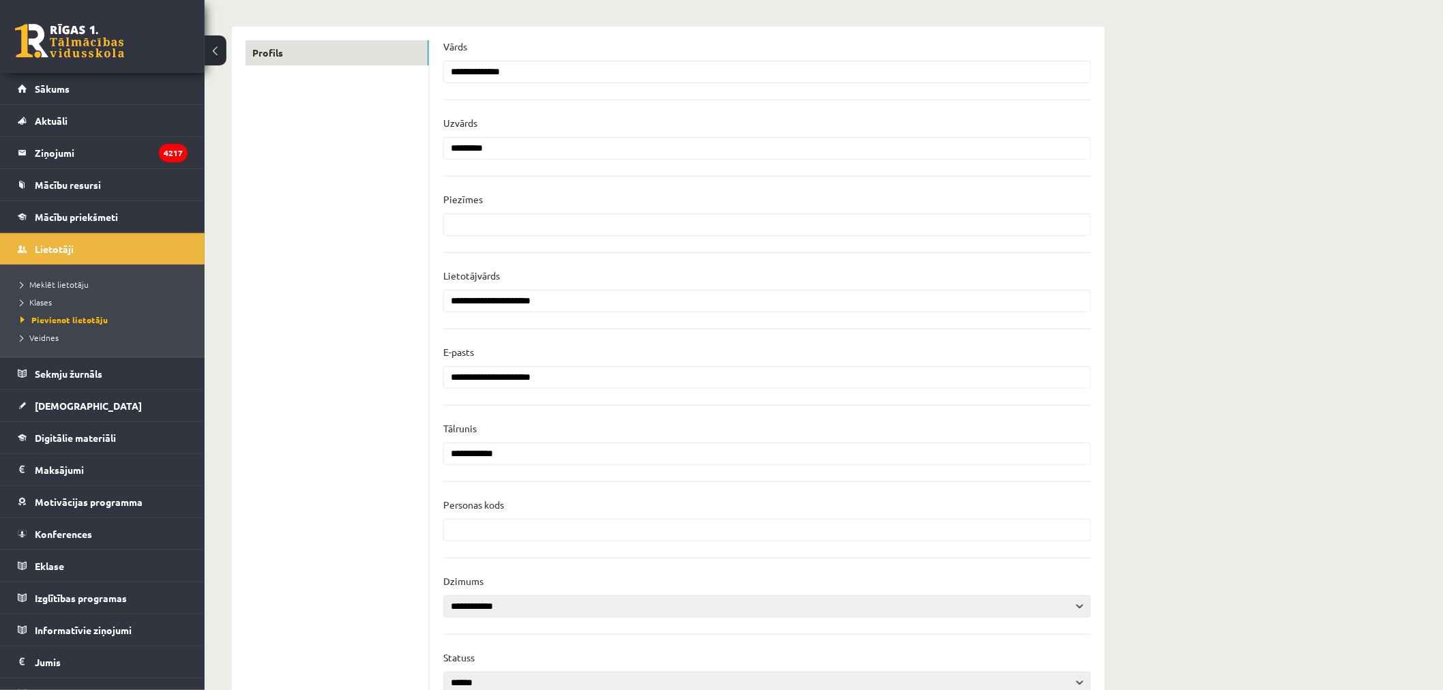 Image resolution: width=1443 pixels, height=690 pixels. I want to click on a: Sākums, so click(102, 89).